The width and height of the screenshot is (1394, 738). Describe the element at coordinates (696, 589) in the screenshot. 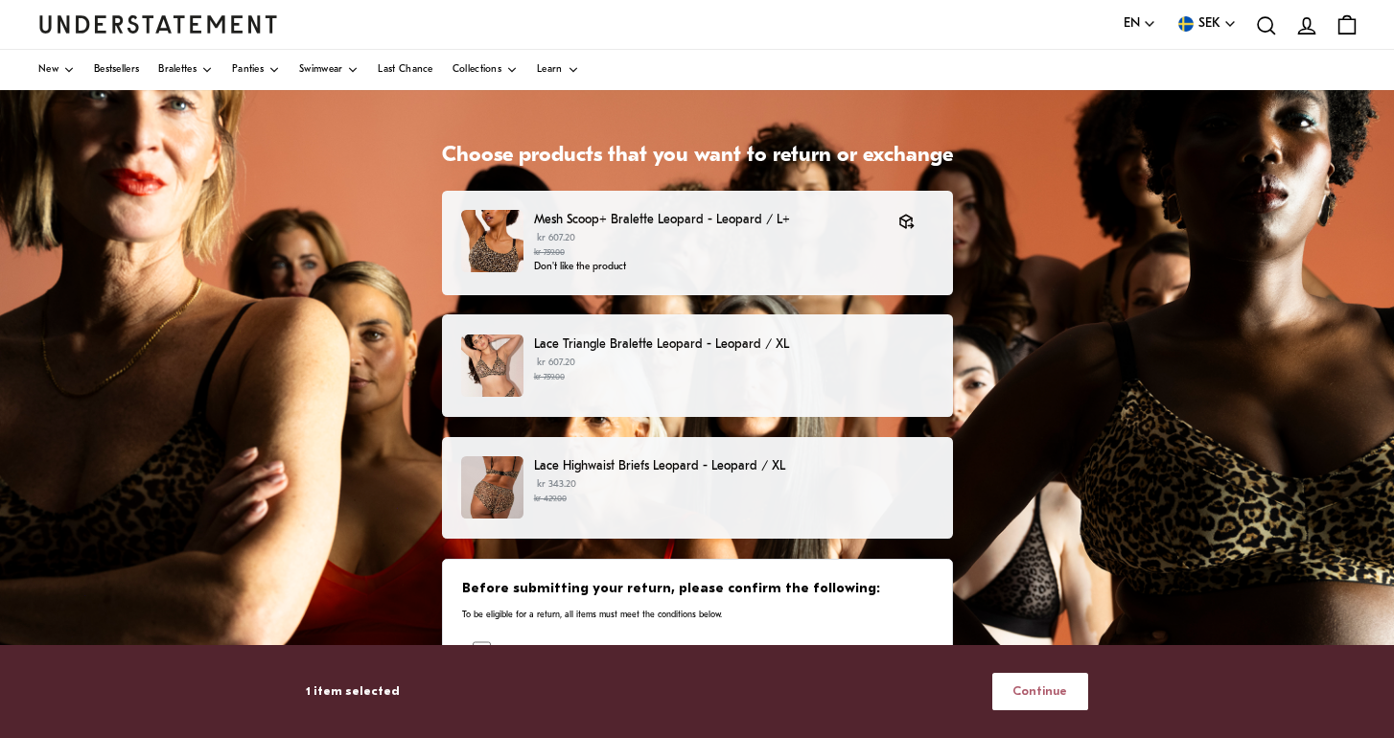

I see `h3: Before submitting your return, please confirm the following:` at that location.